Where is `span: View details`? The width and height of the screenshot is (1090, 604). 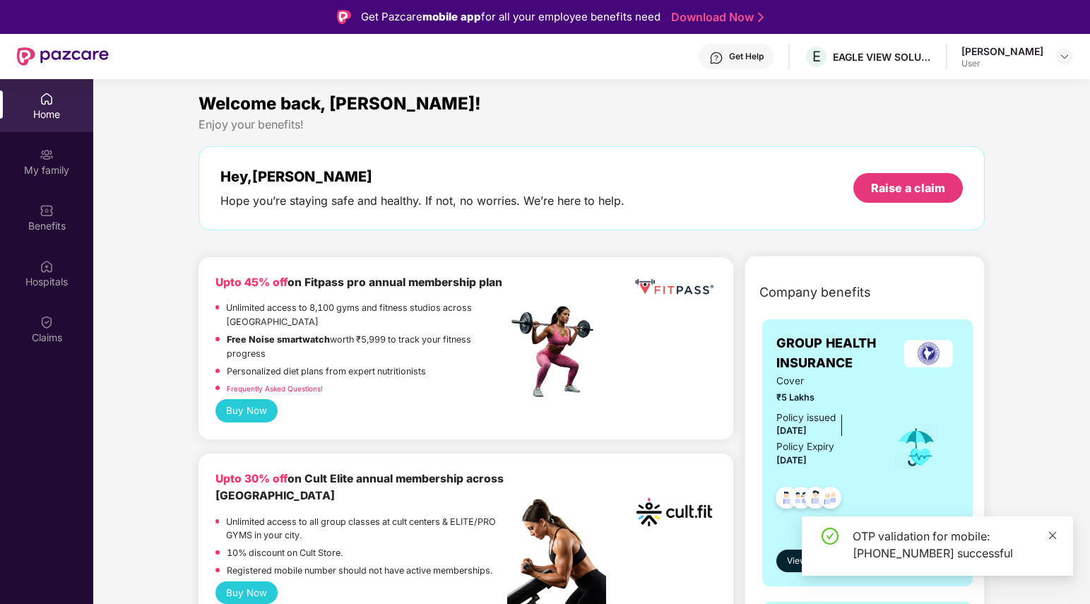
span: View details is located at coordinates (811, 561).